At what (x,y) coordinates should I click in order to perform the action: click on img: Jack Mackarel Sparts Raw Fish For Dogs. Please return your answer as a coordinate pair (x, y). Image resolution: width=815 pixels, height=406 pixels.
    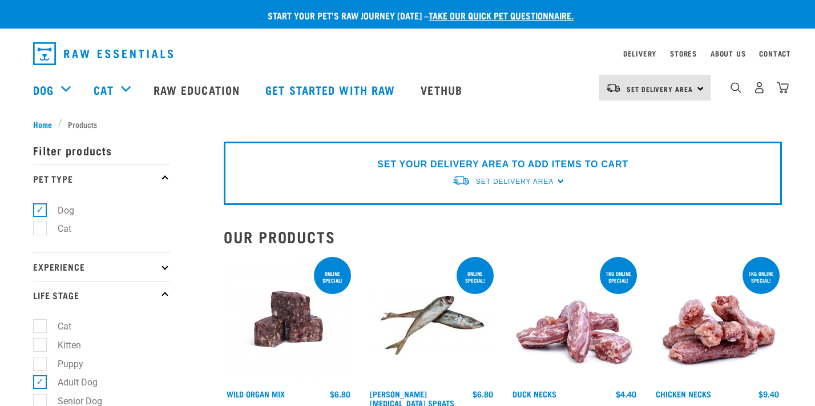
    Looking at the image, I should click on (431, 319).